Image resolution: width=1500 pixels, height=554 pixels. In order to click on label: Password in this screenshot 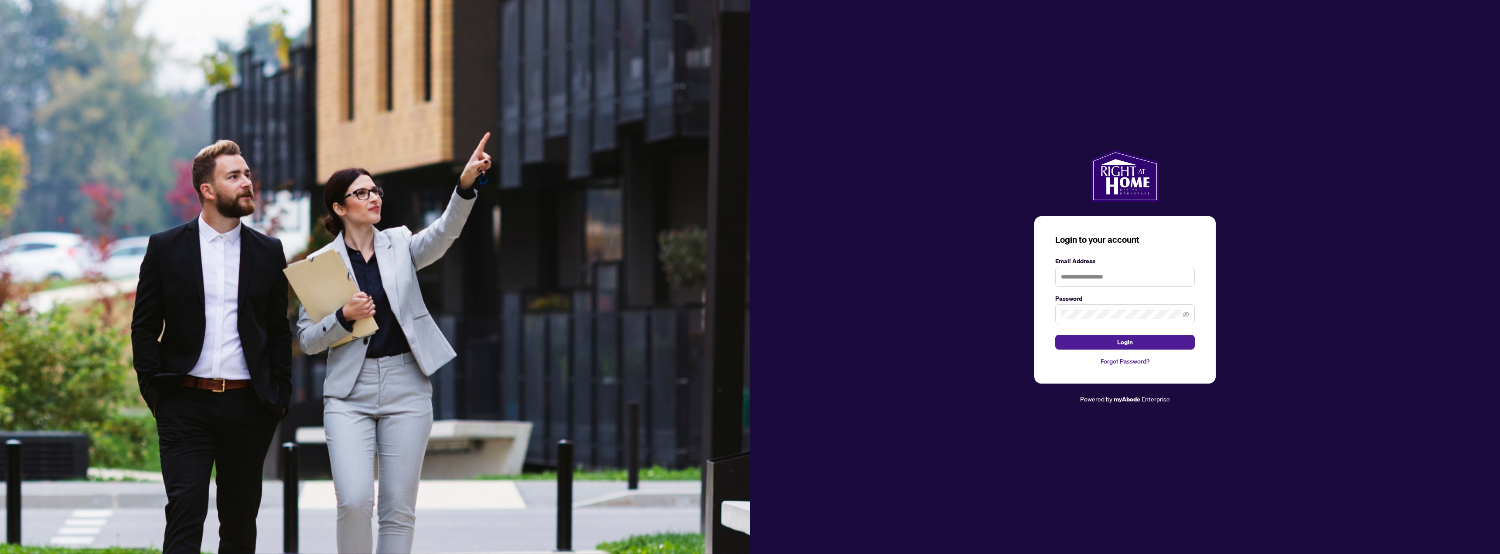, I will do `click(1125, 299)`.